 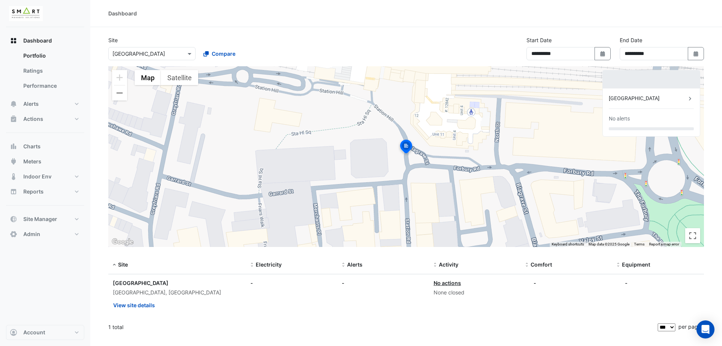 What do you see at coordinates (45, 41) in the screenshot?
I see `button: Dashboard` at bounding box center [45, 41].